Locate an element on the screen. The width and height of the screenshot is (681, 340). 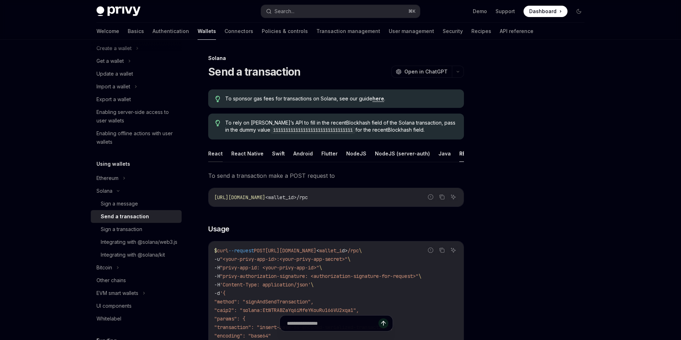
a: Sign a message is located at coordinates (136, 204).